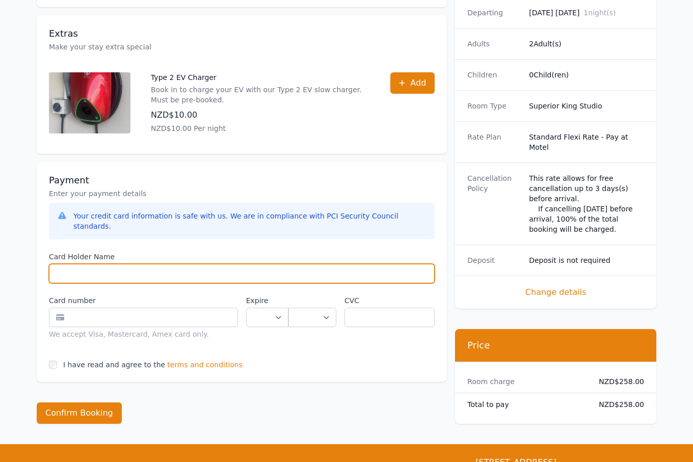 Image resolution: width=693 pixels, height=462 pixels. What do you see at coordinates (205, 365) in the screenshot?
I see `span: terms and conditions` at bounding box center [205, 365].